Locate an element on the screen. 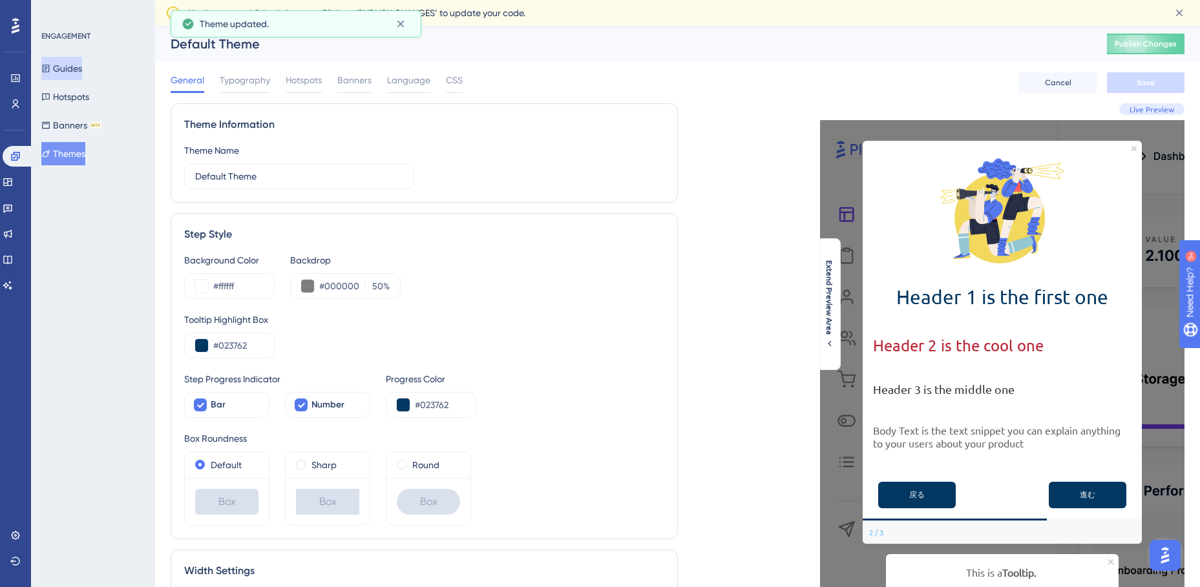 This screenshot has height=587, width=1200. div: BETA is located at coordinates (96, 125).